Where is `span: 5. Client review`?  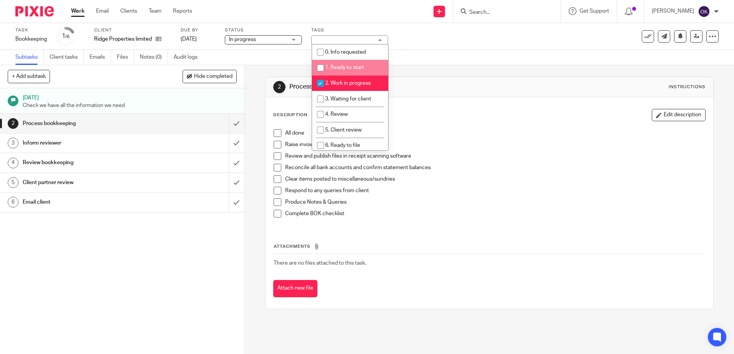 span: 5. Client review is located at coordinates (343, 130).